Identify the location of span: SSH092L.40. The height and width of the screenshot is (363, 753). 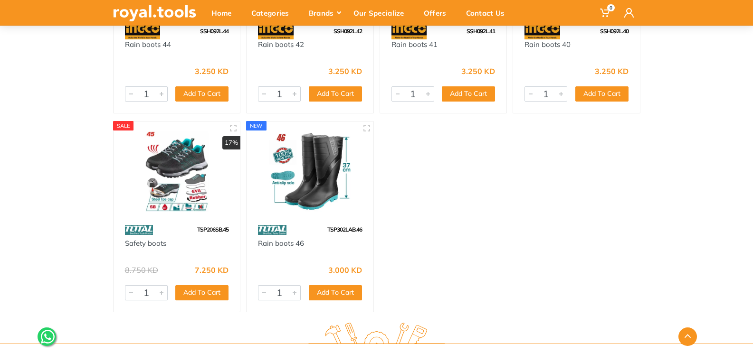
(614, 31).